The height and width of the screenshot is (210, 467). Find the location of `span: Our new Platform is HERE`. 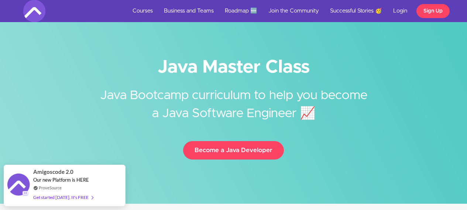

span: Our new Platform is HERE is located at coordinates (61, 180).